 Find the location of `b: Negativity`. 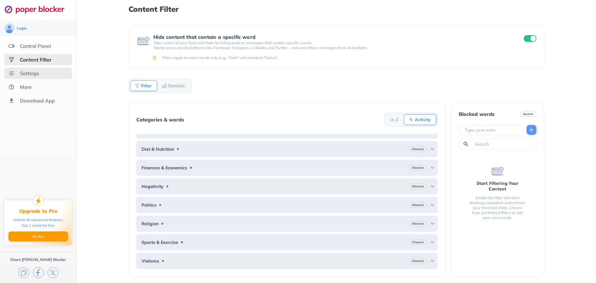

b: Negativity is located at coordinates (153, 186).